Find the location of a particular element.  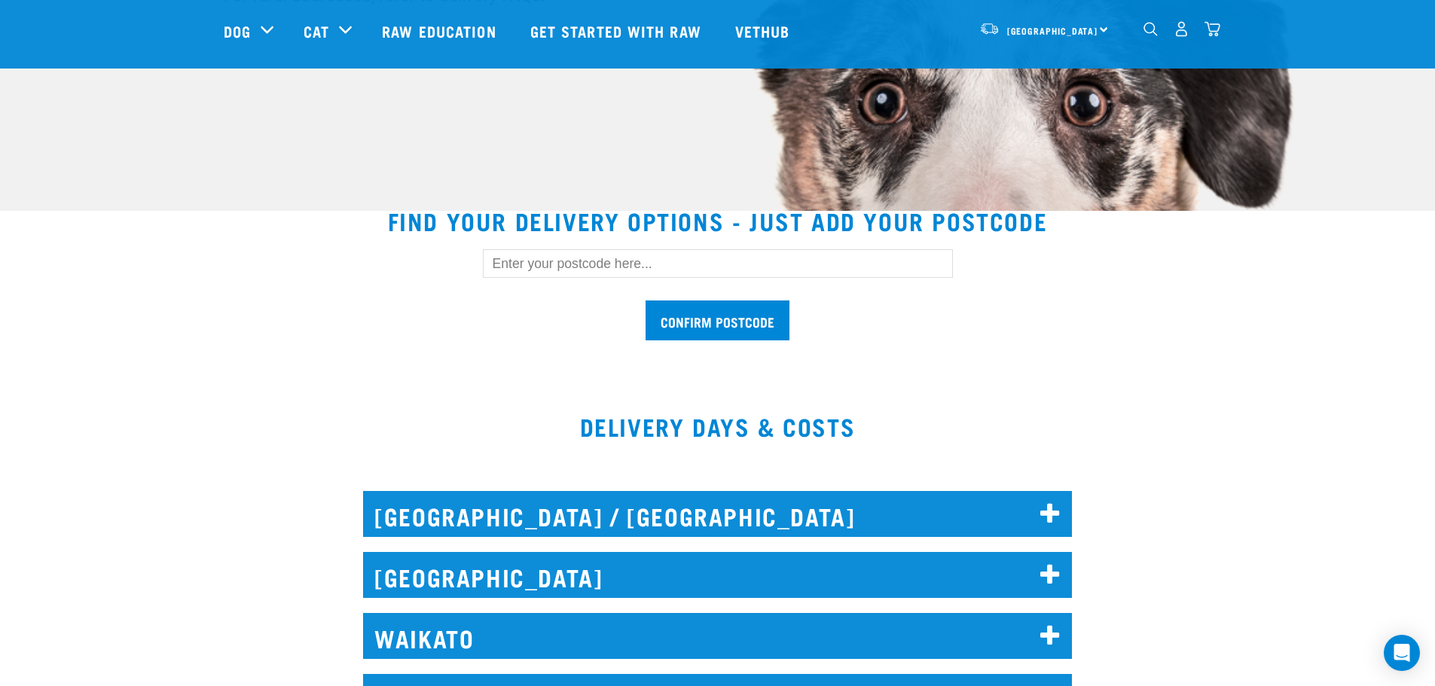

input: Confirm postcode is located at coordinates (717, 320).